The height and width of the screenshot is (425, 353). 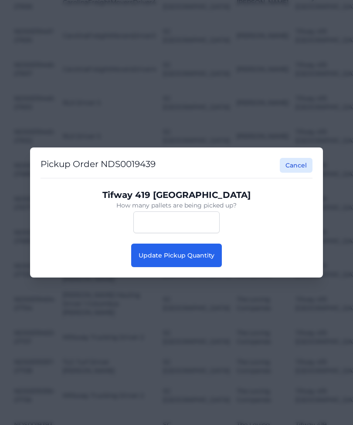 What do you see at coordinates (176, 256) in the screenshot?
I see `button: Update Pickup Quantity` at bounding box center [176, 256].